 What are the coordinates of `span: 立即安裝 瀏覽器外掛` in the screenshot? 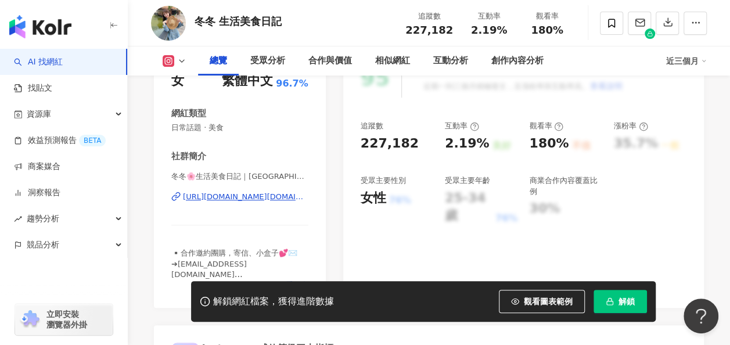 It's located at (67, 319).